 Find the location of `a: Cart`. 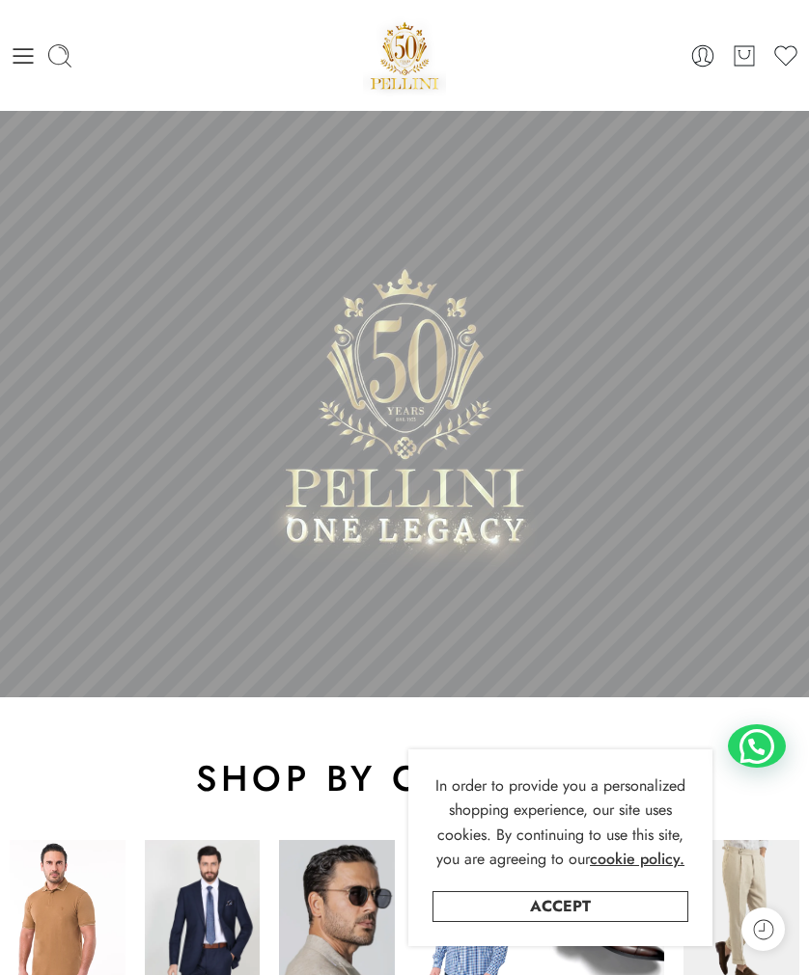

a: Cart is located at coordinates (744, 56).